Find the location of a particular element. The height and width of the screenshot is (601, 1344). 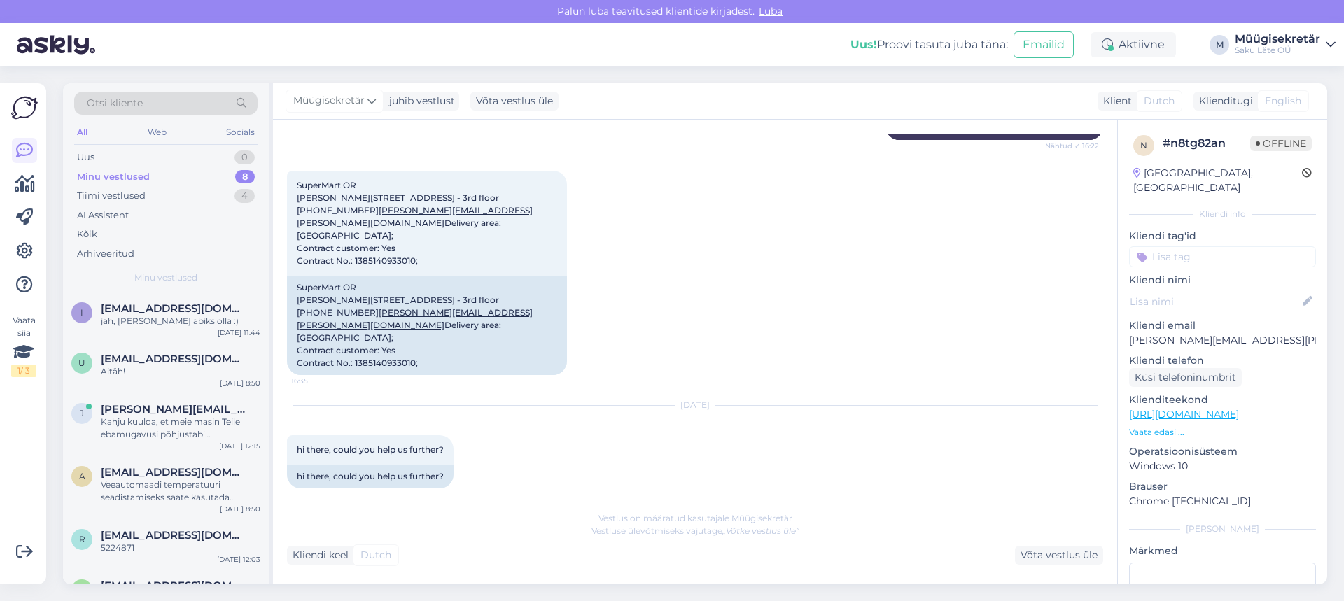

div: Uus is located at coordinates (85, 158).